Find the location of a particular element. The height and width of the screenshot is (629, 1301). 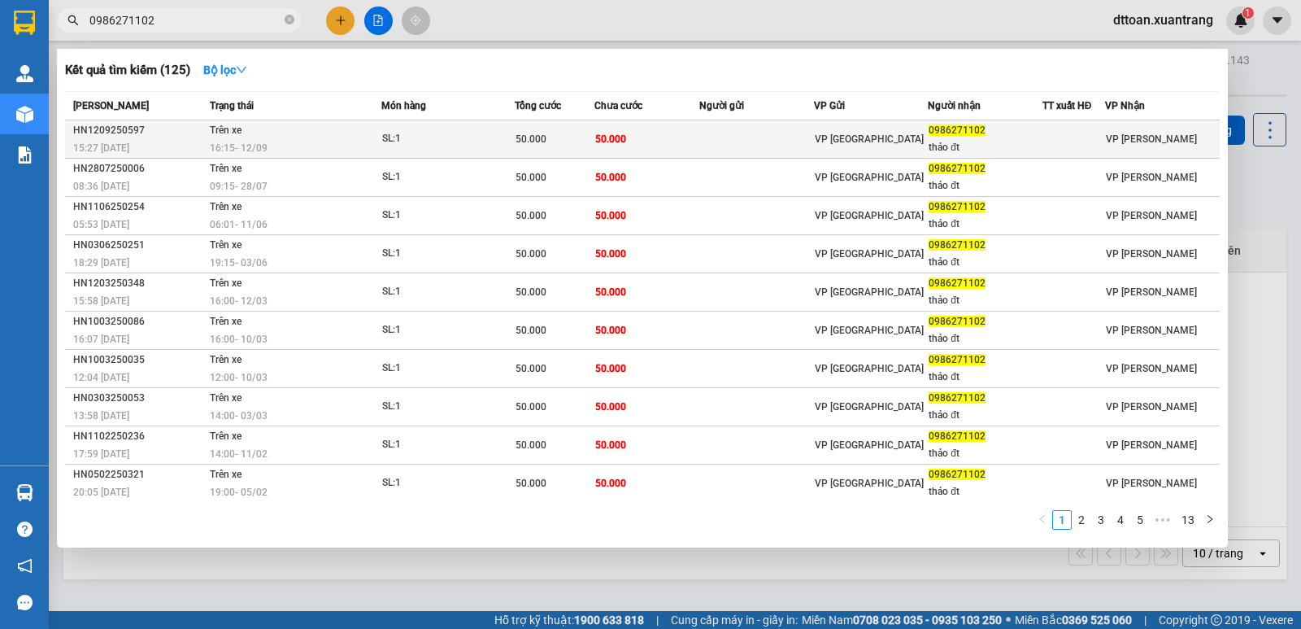

span: Món hàng is located at coordinates (403, 106).